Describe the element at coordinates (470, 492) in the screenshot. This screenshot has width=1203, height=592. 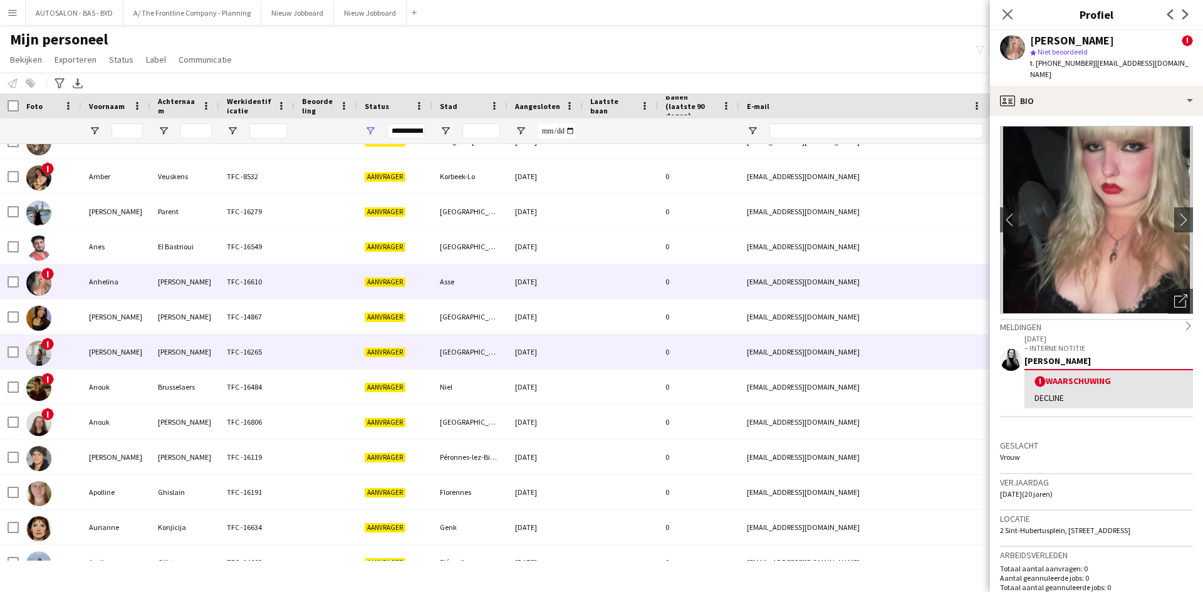
I see `div: Florennes` at that location.